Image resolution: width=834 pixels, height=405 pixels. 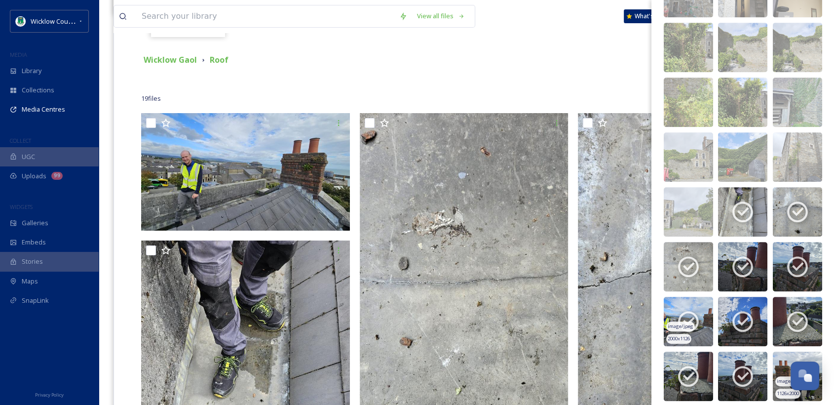 What do you see at coordinates (43, 109) in the screenshot?
I see `span: Media Centres` at bounding box center [43, 109].